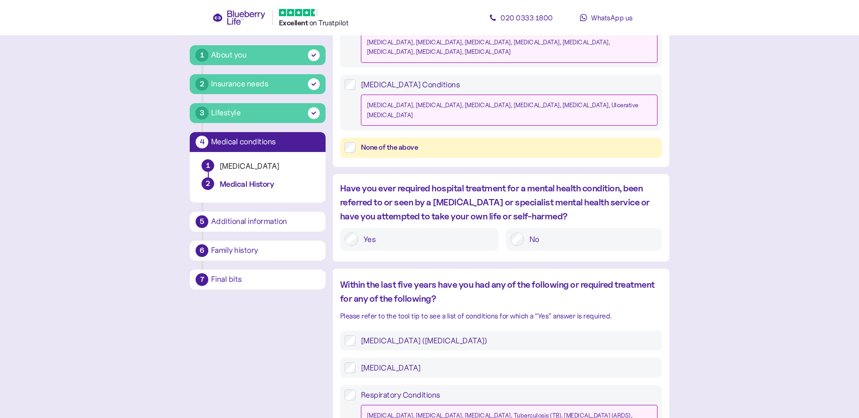 Image resolution: width=859 pixels, height=418 pixels. Describe the element at coordinates (527, 18) in the screenshot. I see `span: 020 0333 1800` at that location.